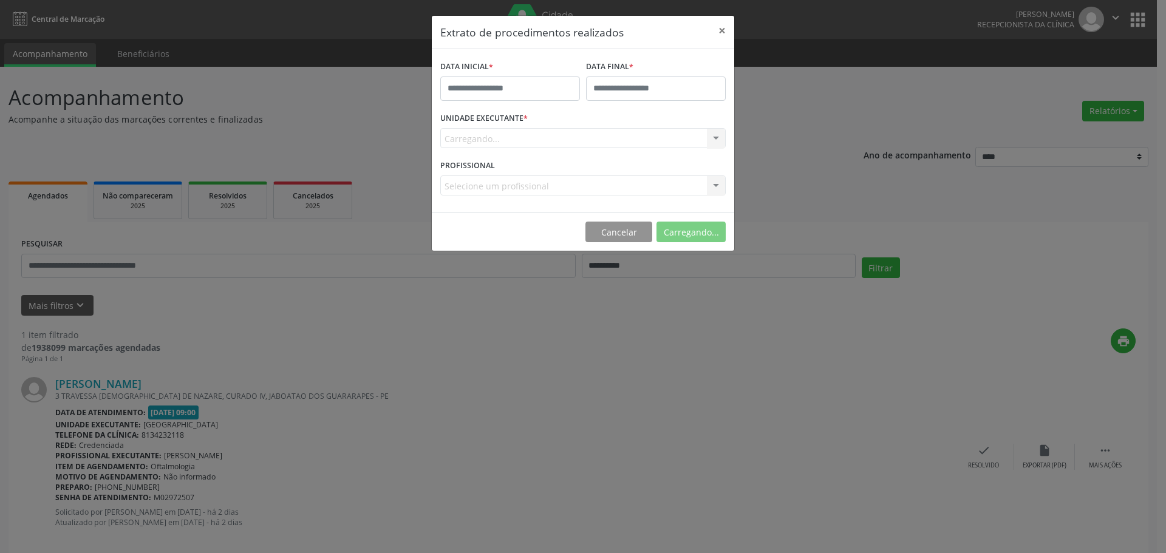 The width and height of the screenshot is (1166, 553). I want to click on label: DATA INICIAL, so click(466, 67).